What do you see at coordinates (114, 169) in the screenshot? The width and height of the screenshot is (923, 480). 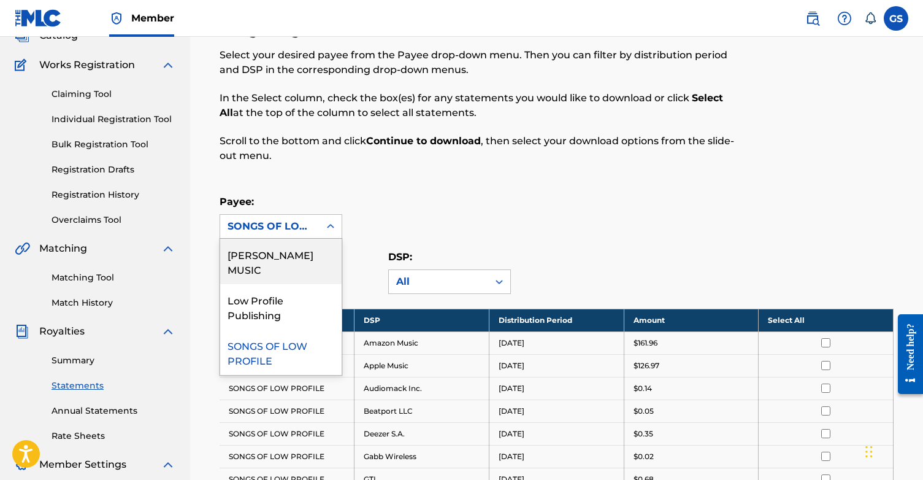 I see `a: Registration Drafts` at bounding box center [114, 169].